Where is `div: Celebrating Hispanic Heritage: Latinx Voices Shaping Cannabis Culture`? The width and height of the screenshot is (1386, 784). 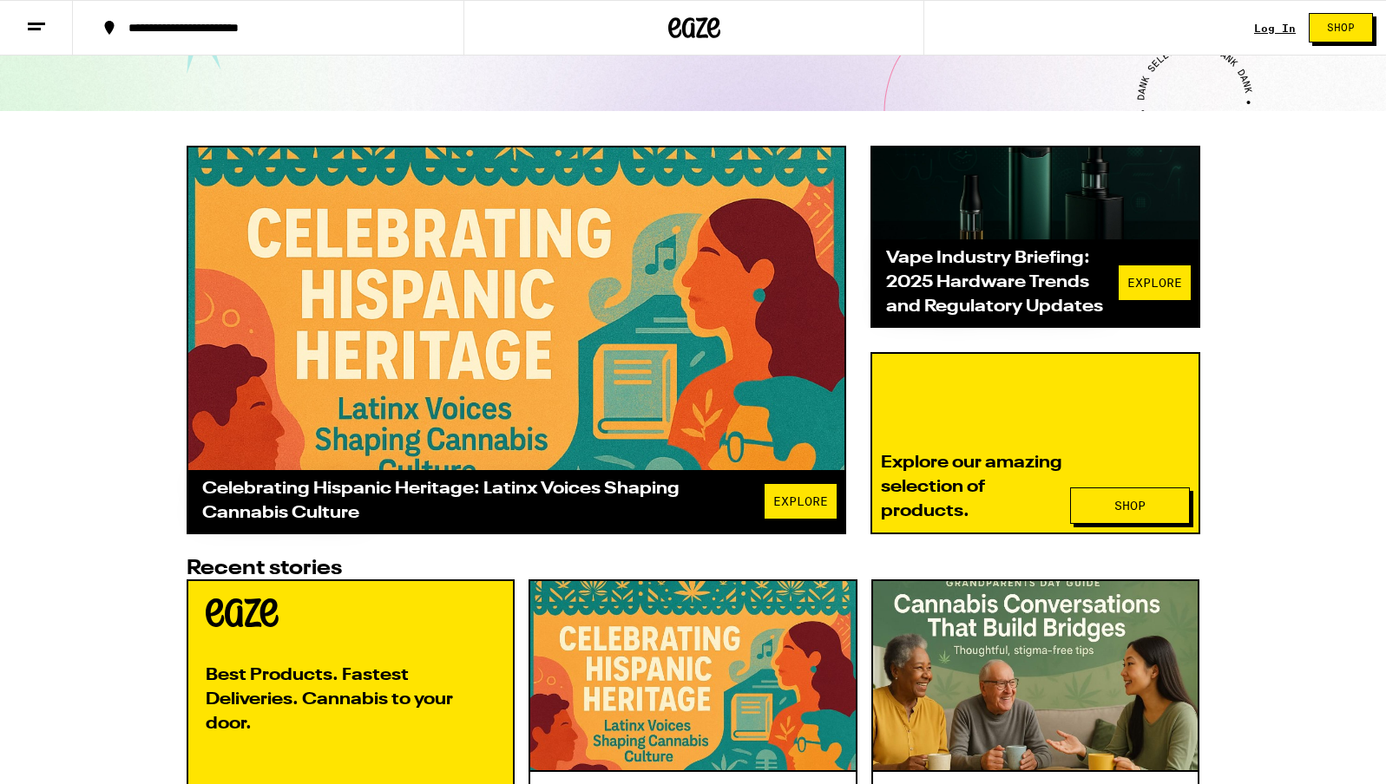 div: Celebrating Hispanic Heritage: Latinx Voices Shaping Cannabis Culture is located at coordinates (482, 502).